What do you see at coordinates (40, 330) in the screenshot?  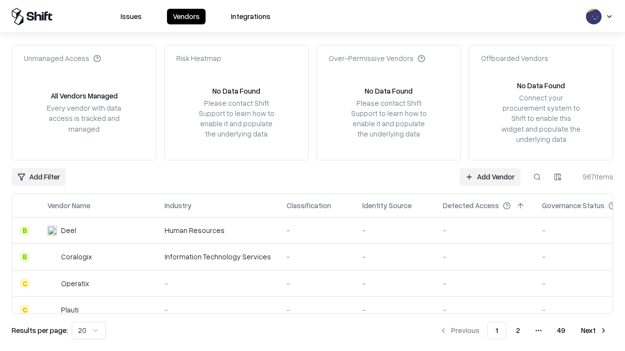 I see `p: Results per page:` at bounding box center [40, 330].